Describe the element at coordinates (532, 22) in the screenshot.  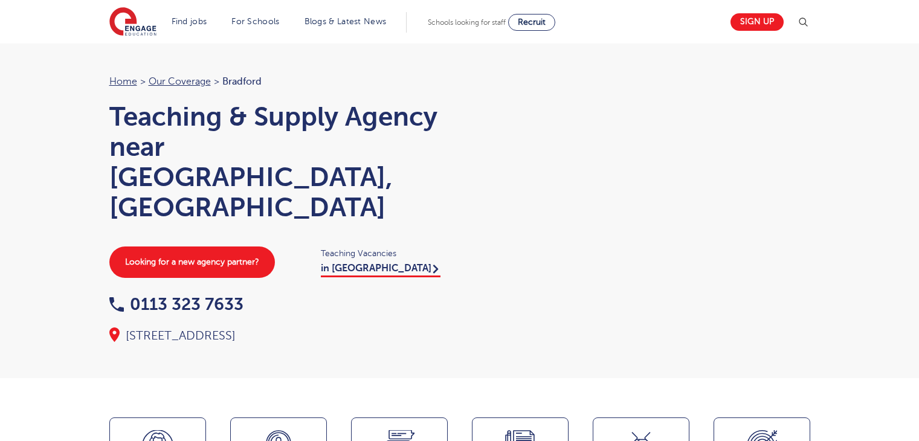
I see `span: Recruit` at that location.